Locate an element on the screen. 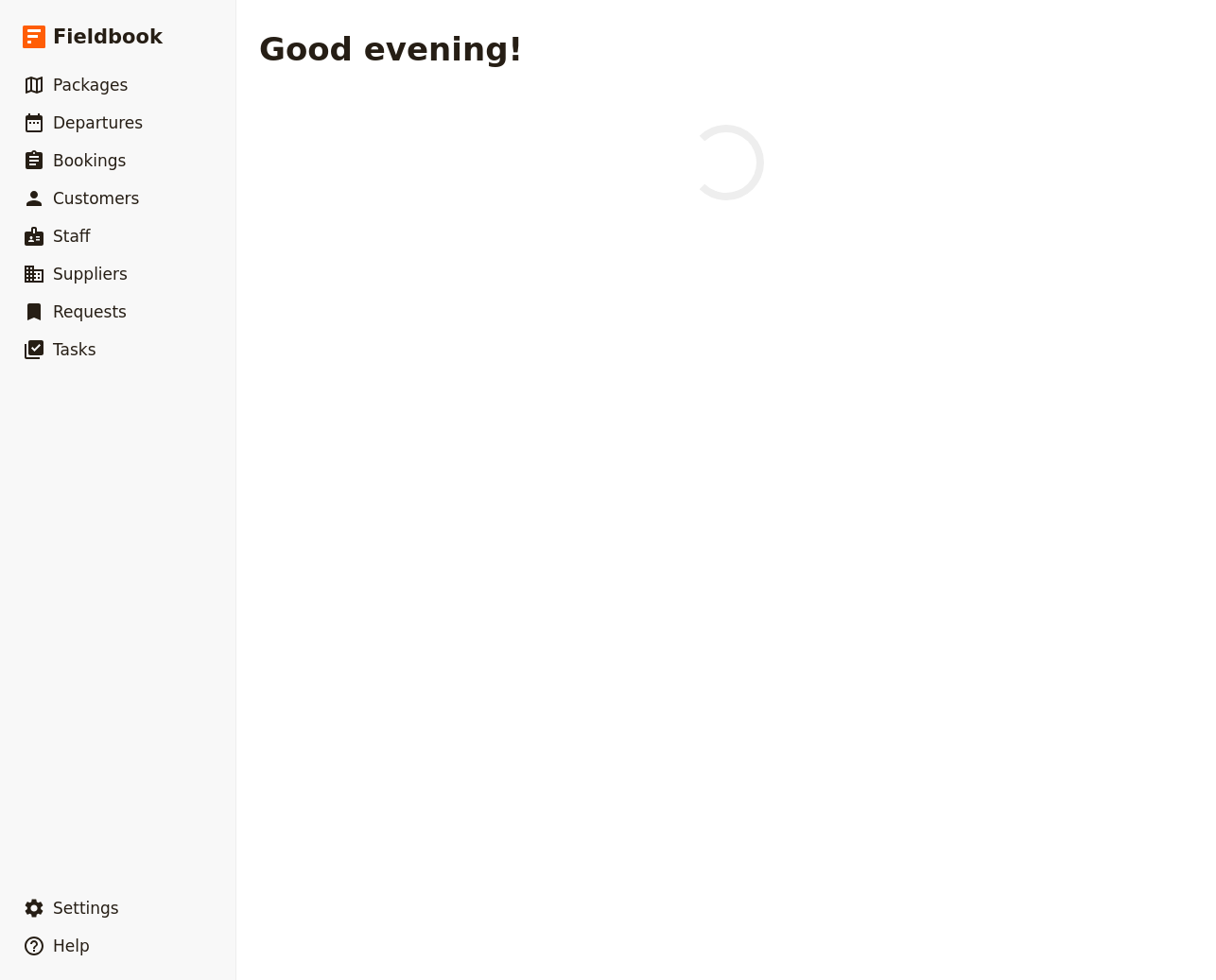 This screenshot has width=1216, height=980. span: Requests is located at coordinates (90, 312).